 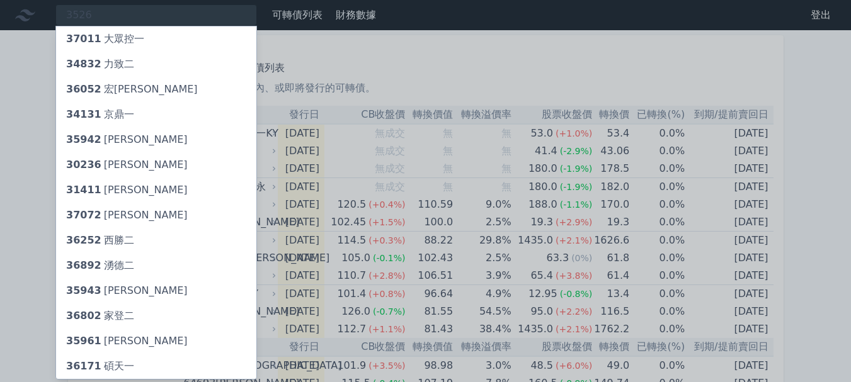 What do you see at coordinates (84, 316) in the screenshot?
I see `span: 36802` at bounding box center [84, 316].